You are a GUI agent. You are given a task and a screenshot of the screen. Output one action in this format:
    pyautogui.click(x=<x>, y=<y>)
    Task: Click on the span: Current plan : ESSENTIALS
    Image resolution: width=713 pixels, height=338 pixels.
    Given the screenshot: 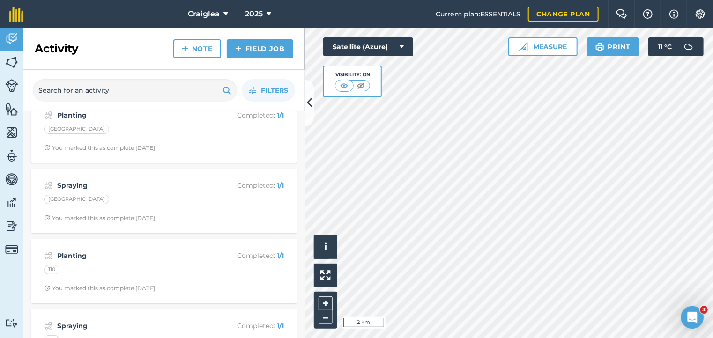 What is the action you would take?
    pyautogui.click(x=478, y=14)
    